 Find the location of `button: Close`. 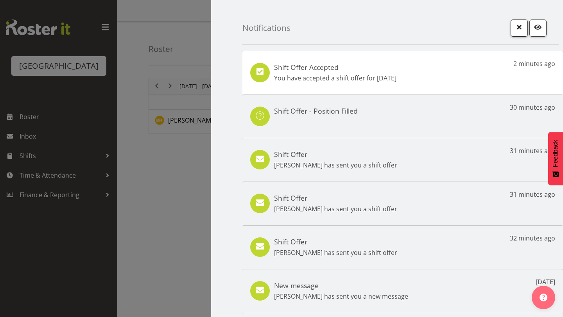

button: Close is located at coordinates (519, 28).